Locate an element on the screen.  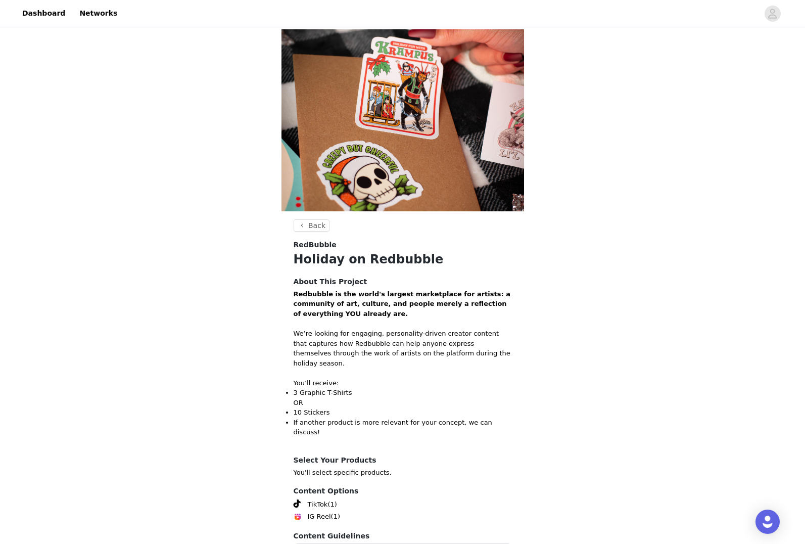
h1: Holiday on Redbubble is located at coordinates (403, 259).